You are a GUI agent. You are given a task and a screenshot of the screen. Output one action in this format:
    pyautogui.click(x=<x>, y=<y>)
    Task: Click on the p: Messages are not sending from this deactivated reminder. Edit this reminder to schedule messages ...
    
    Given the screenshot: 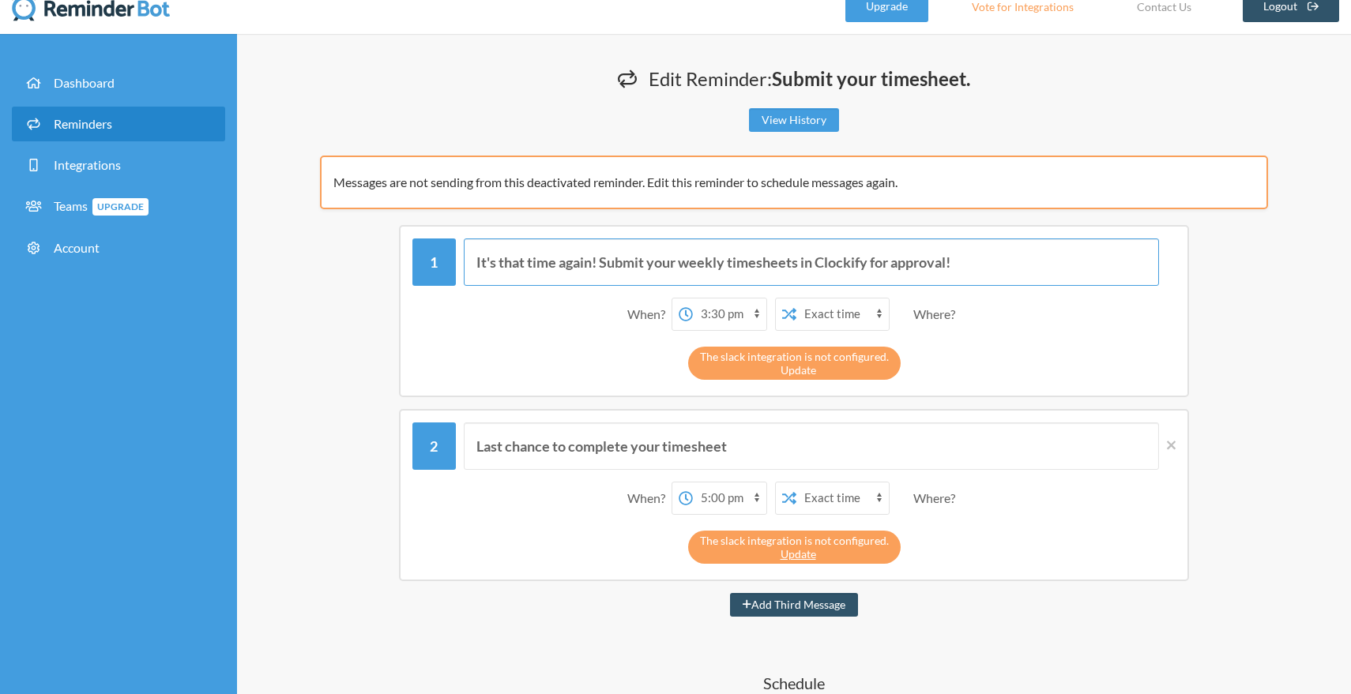 What is the action you would take?
    pyautogui.click(x=788, y=182)
    